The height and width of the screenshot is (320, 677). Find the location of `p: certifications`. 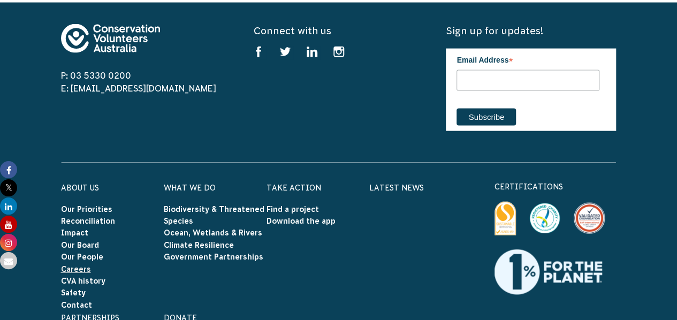

p: certifications is located at coordinates (556, 187).